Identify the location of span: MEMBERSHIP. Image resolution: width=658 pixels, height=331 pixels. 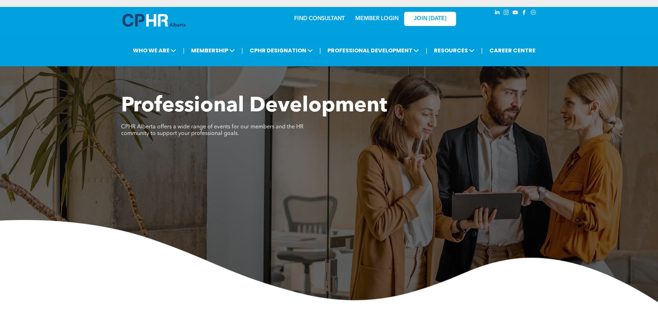
(213, 50).